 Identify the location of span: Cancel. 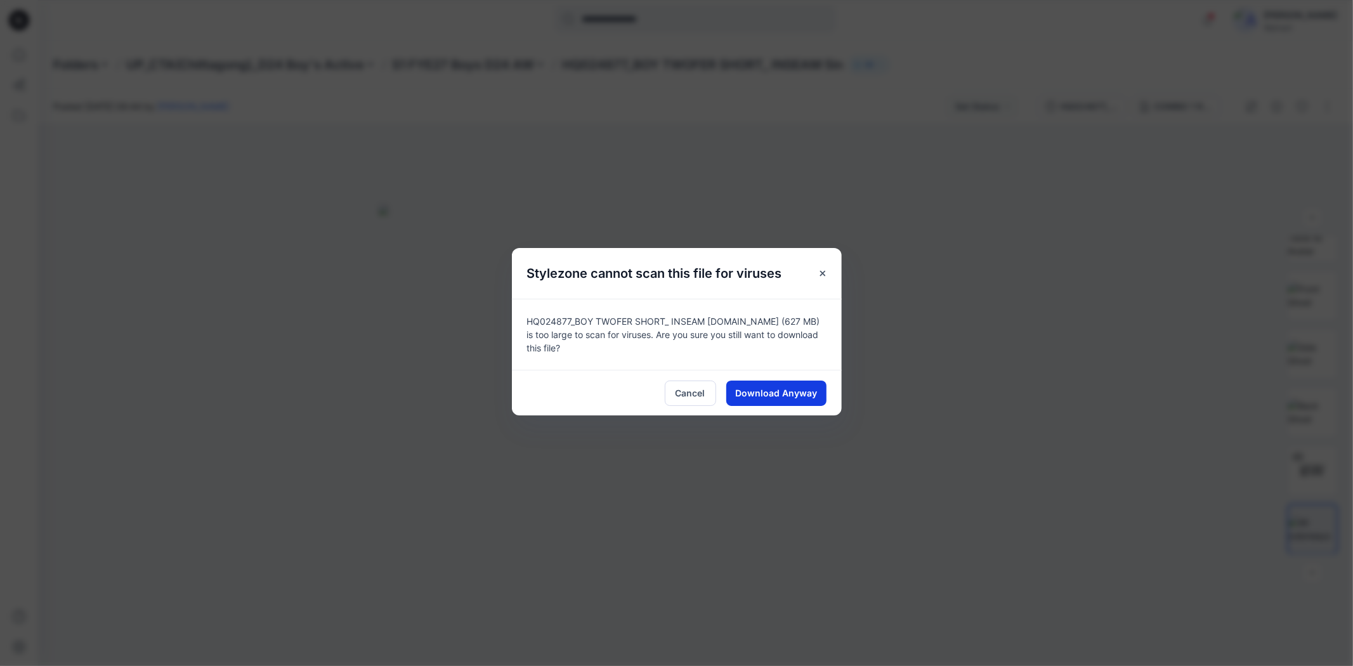
(690, 393).